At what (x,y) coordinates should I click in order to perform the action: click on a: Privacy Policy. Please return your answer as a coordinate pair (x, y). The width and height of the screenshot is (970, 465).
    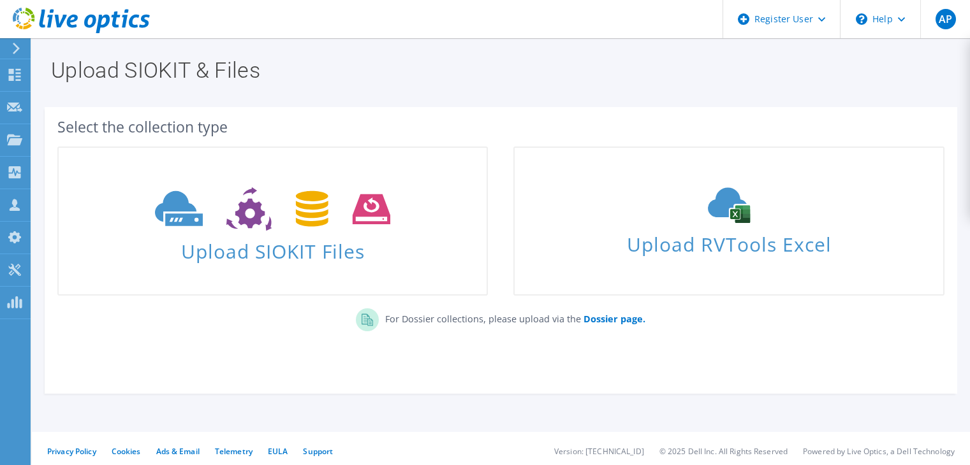
    Looking at the image, I should click on (71, 451).